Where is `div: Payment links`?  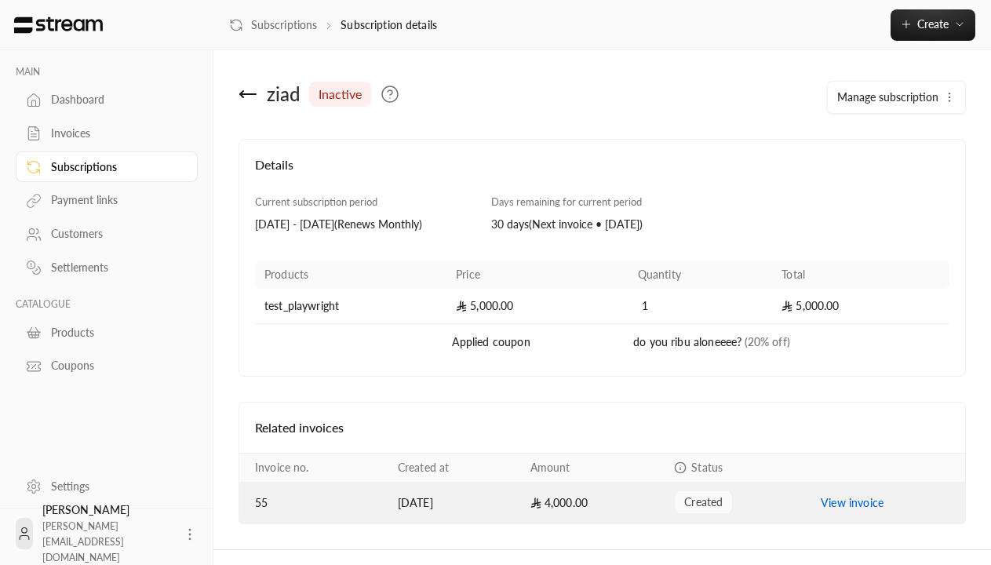
div: Payment links is located at coordinates (115, 200).